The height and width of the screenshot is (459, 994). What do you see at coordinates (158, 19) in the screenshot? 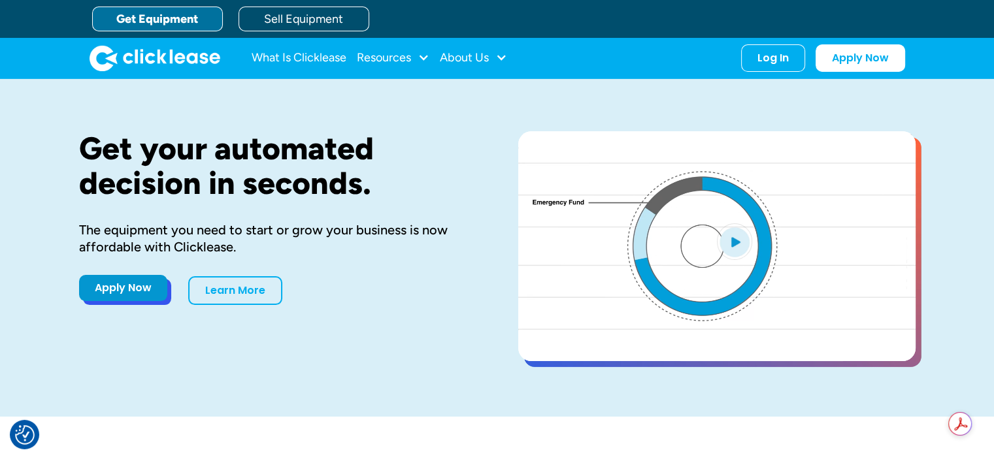
I see `a: Get Equipment` at bounding box center [158, 19].